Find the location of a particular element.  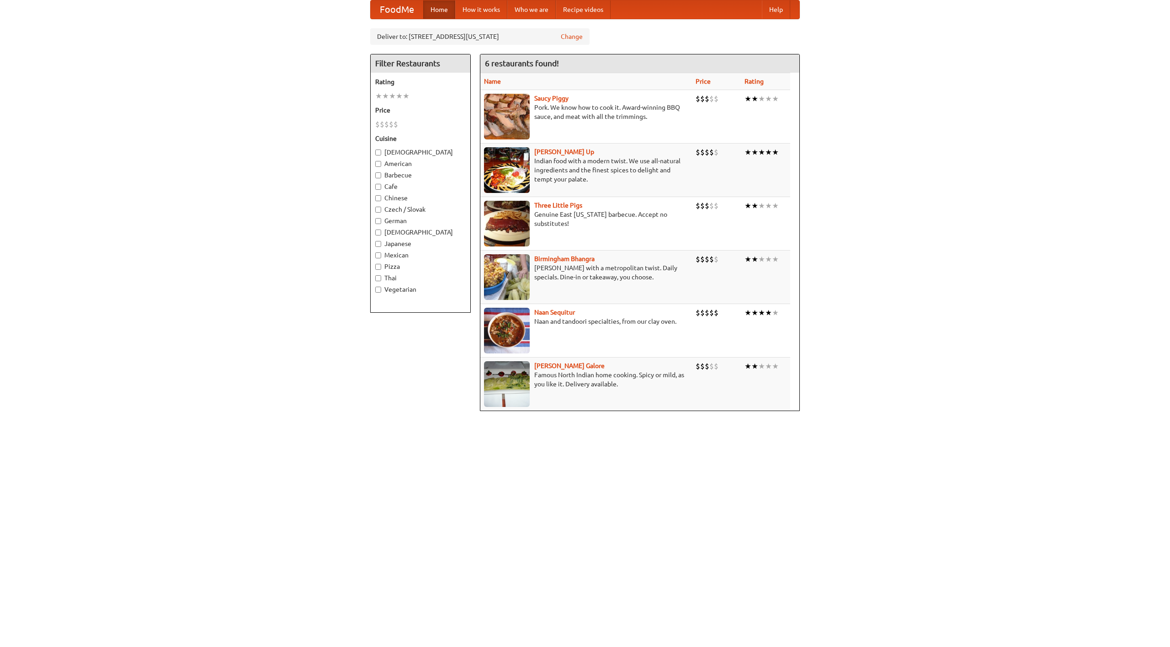

img: currygalore.jpg is located at coordinates (507, 384).